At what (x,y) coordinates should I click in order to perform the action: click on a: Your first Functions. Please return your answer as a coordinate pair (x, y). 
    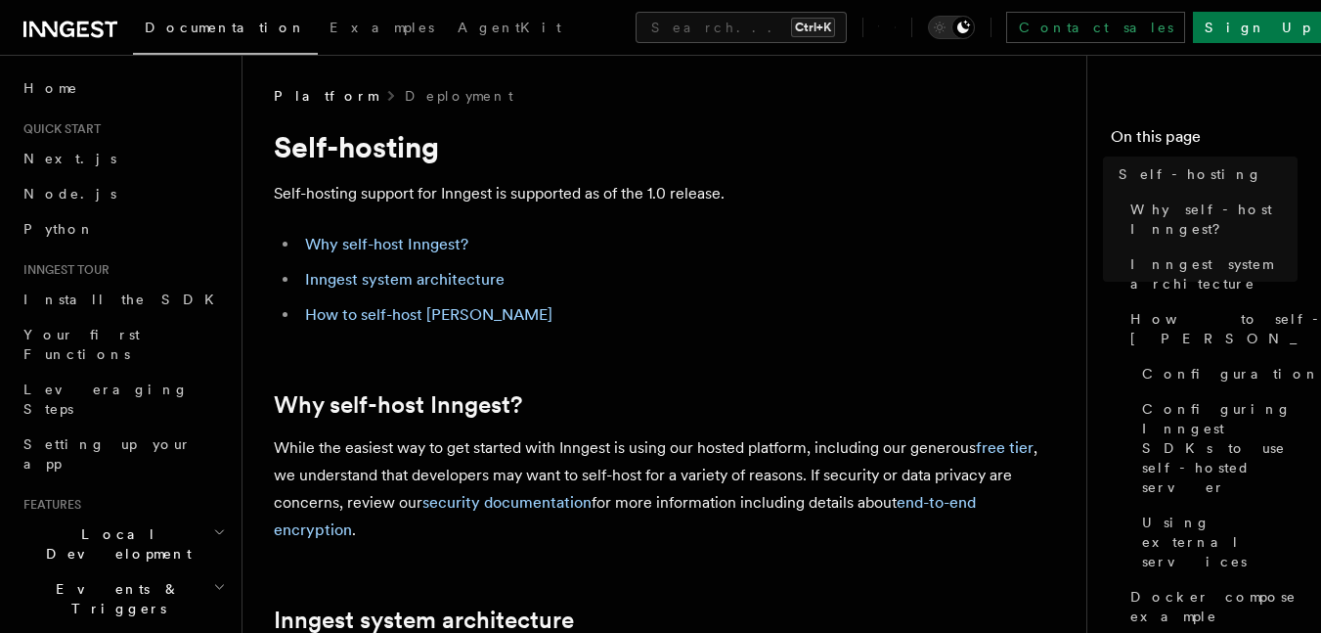
    Looking at the image, I should click on (122, 344).